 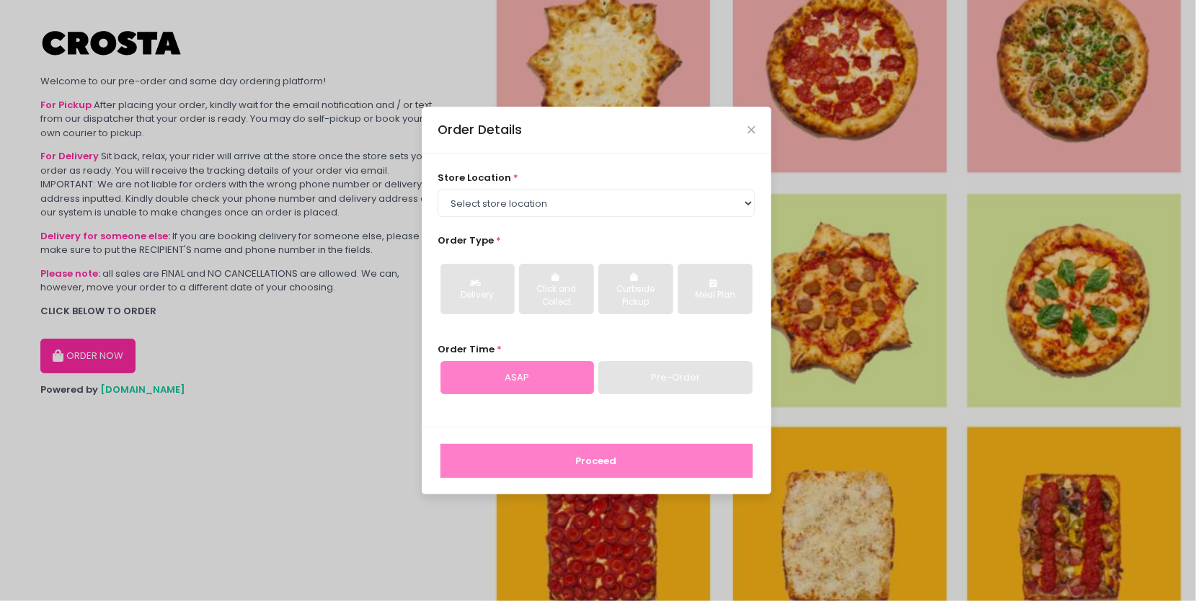 I want to click on button: Meal Plan, so click(x=715, y=289).